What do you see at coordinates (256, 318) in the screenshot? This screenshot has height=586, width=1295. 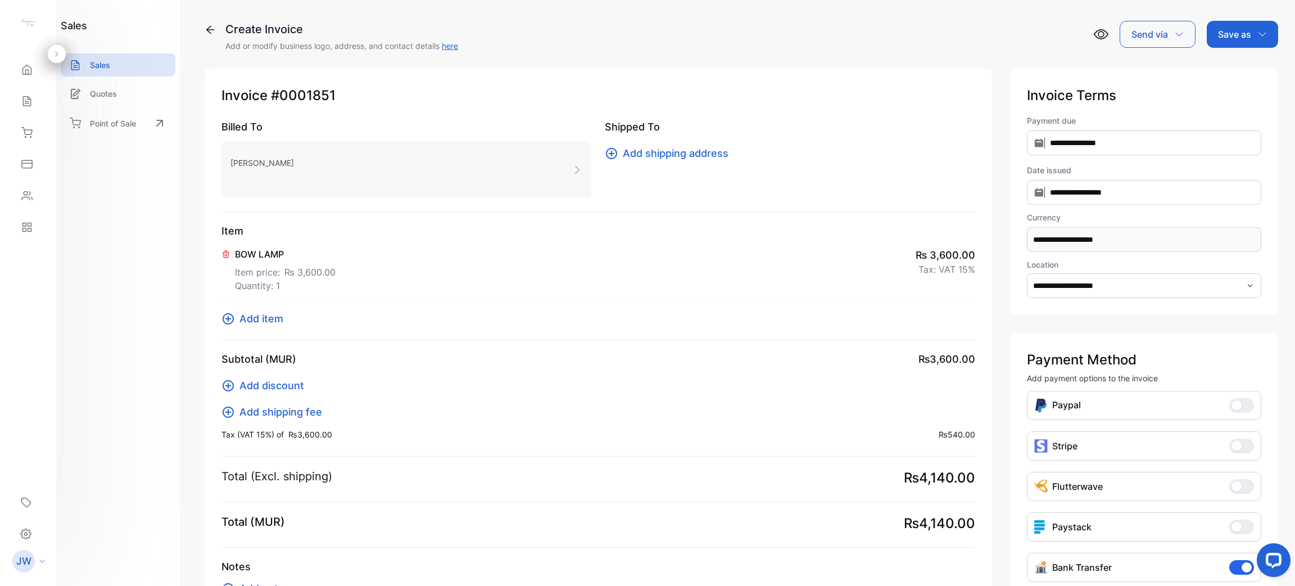 I see `button: Add item` at bounding box center [256, 318].